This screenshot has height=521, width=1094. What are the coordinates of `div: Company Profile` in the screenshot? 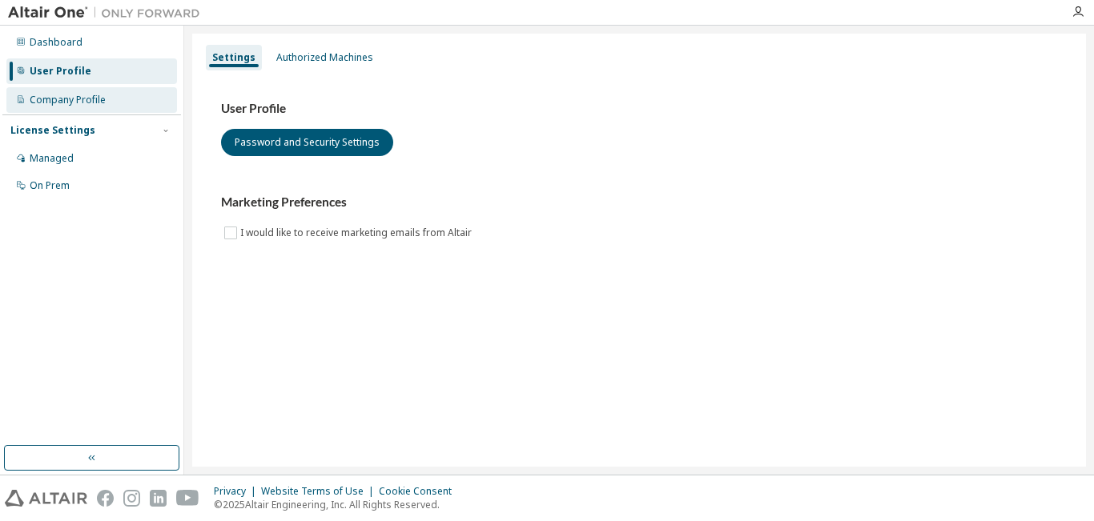 It's located at (67, 100).